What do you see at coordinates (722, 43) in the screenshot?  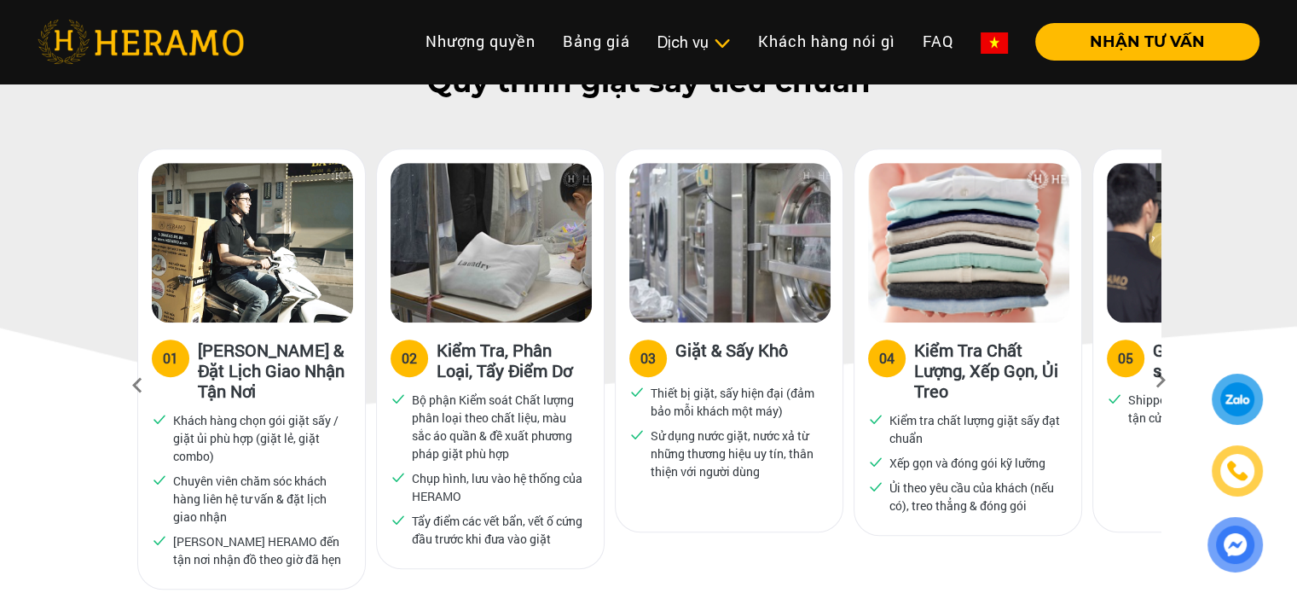 I see `img: subToggleIcon` at bounding box center [722, 43].